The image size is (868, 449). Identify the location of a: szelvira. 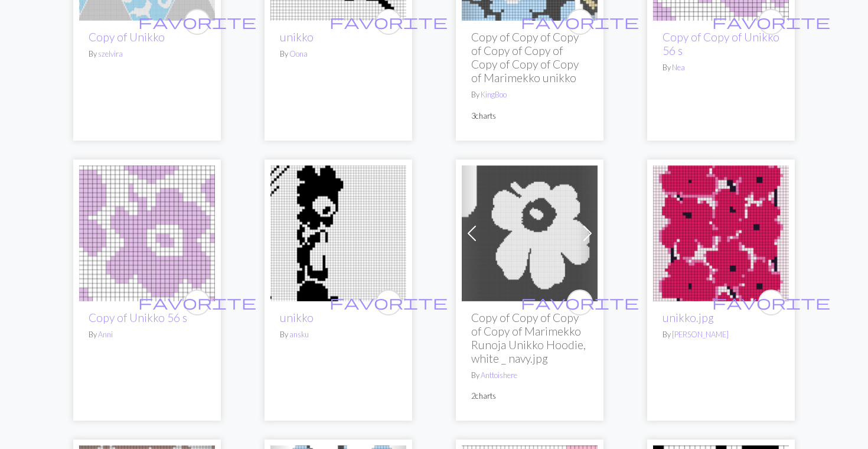
(110, 54).